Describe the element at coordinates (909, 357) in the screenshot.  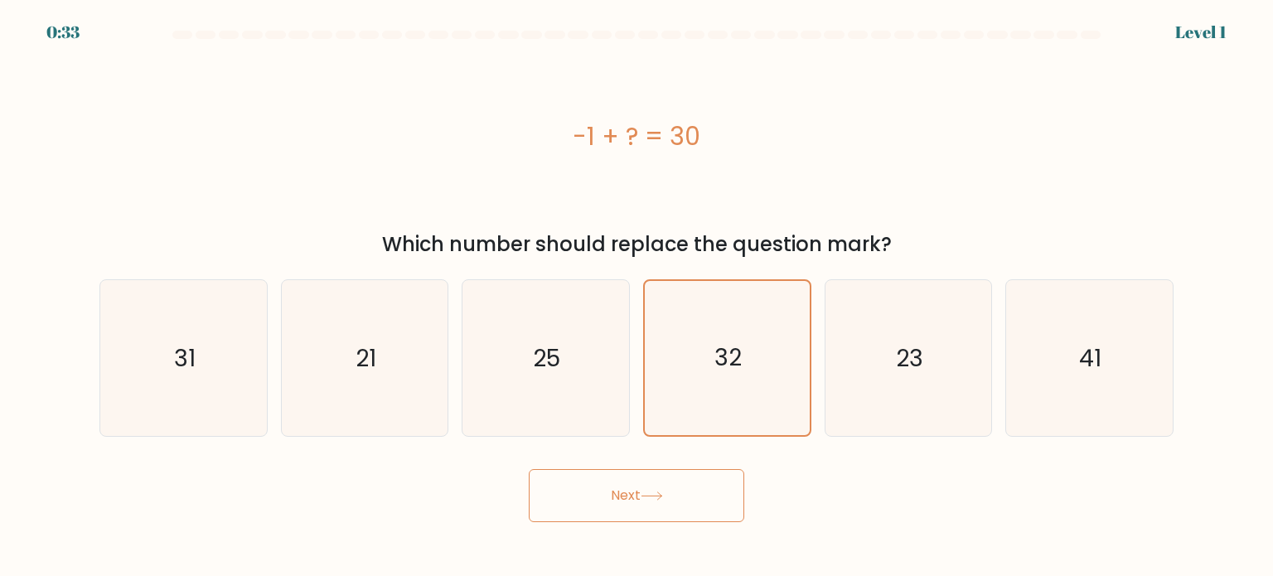
I see `text: 23` at that location.